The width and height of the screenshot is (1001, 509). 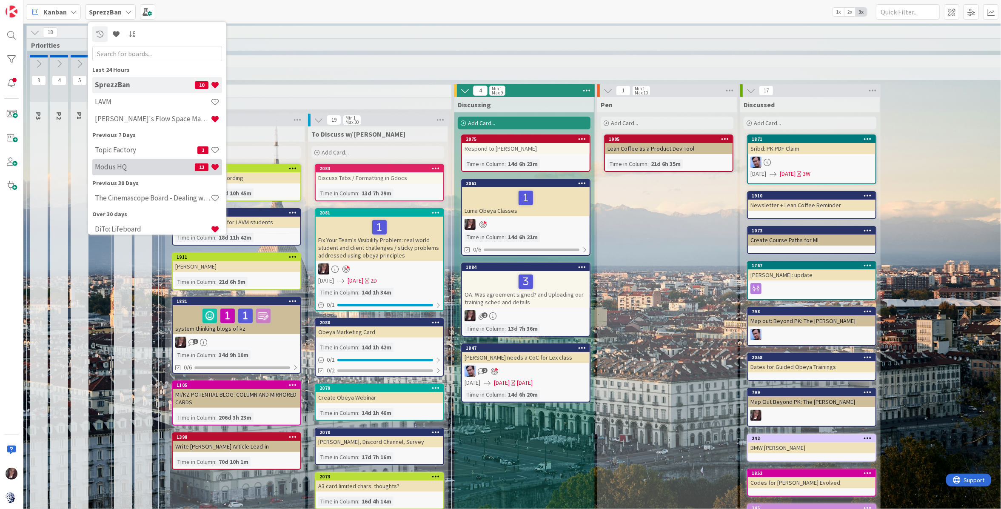 I want to click on div: Discuss Tabs / Formatting in Gdocs, so click(x=379, y=178).